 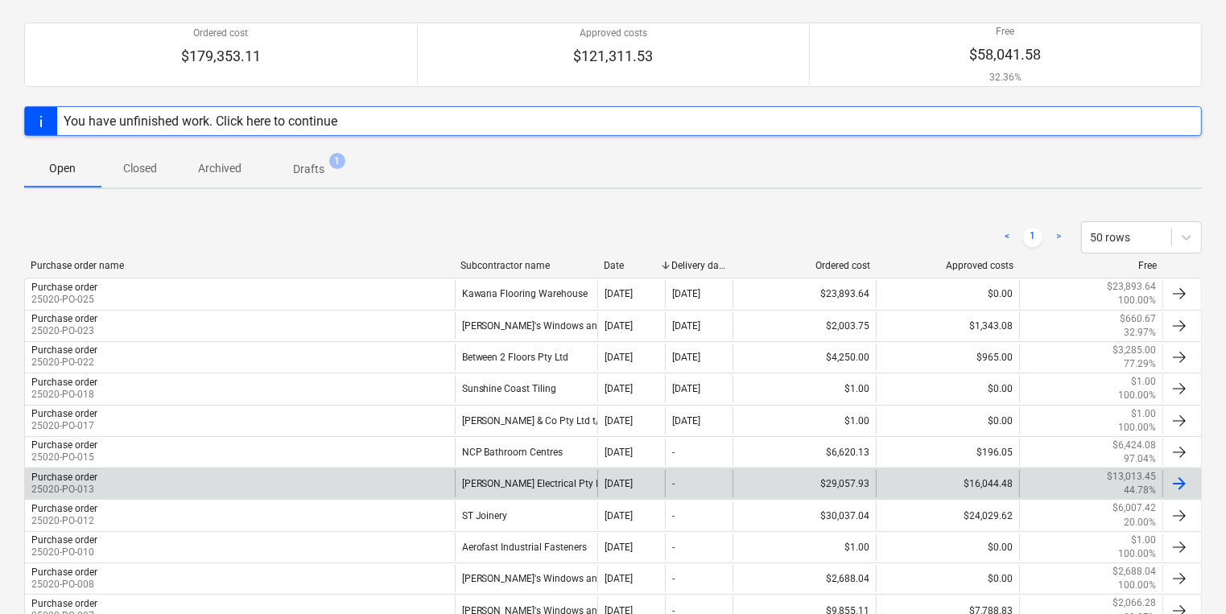 What do you see at coordinates (527, 294) in the screenshot?
I see `div: Kawana Flooring Warehouse` at bounding box center [527, 294].